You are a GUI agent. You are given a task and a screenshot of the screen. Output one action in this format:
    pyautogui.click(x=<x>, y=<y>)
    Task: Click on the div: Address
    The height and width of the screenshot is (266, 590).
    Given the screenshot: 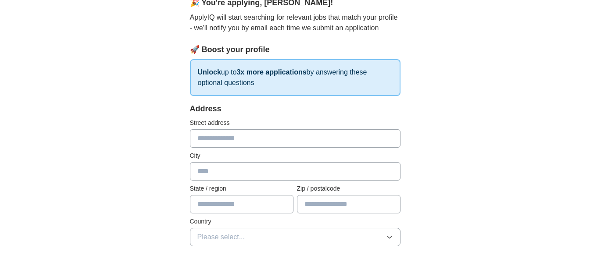 What is the action you would take?
    pyautogui.click(x=295, y=109)
    